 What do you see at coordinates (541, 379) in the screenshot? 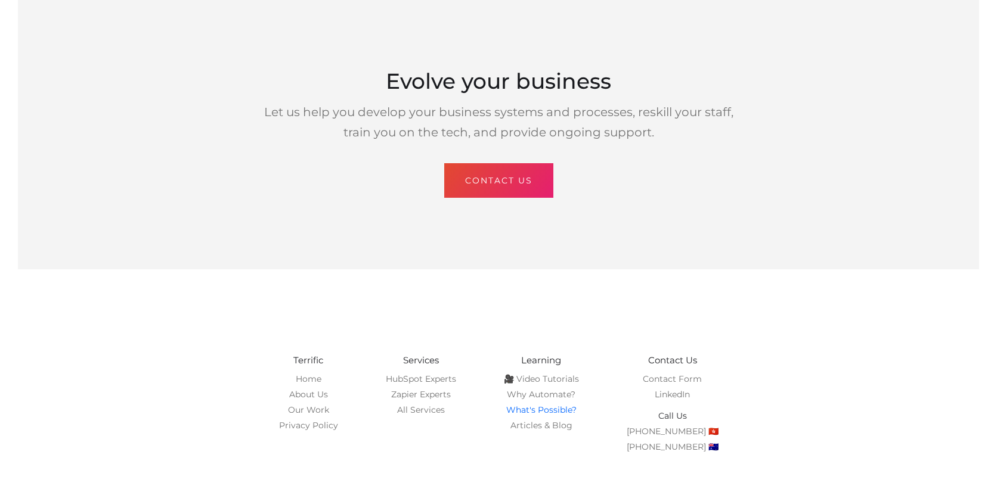
I see `a: 🎥 Video Tutorials` at bounding box center [541, 379].